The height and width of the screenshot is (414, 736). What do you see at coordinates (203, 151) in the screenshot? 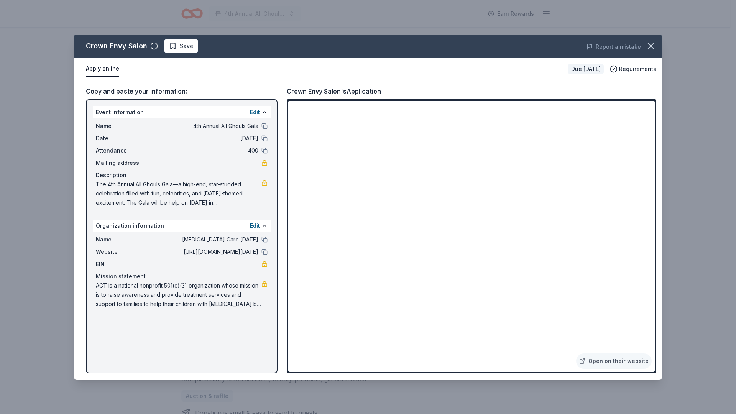
I see `span: 400` at bounding box center [203, 151].